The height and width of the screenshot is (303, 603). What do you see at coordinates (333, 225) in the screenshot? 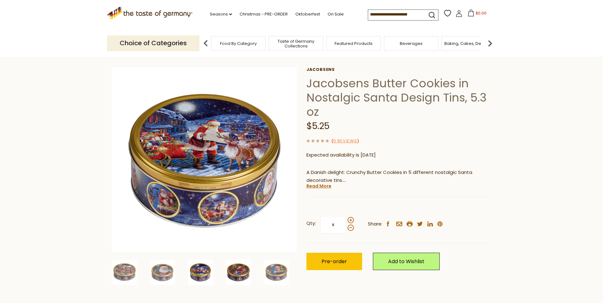
I see `input: Qty:` at bounding box center [333, 225].